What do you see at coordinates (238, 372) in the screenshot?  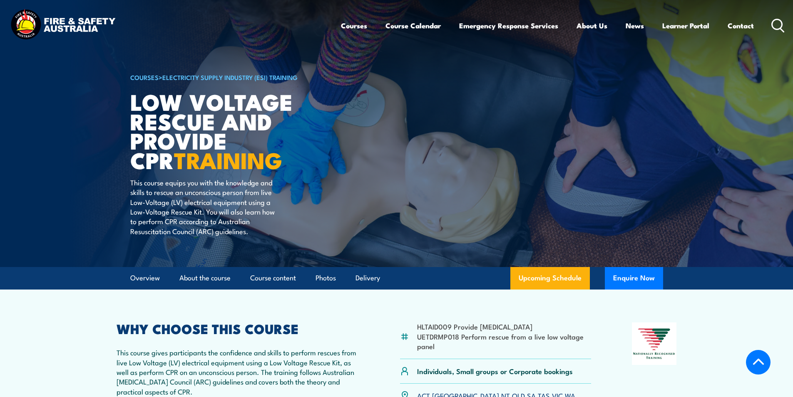 I see `p: This course gives participants the confidence and skills to perform rescues from live Low Voltage...` at bounding box center [238, 372].